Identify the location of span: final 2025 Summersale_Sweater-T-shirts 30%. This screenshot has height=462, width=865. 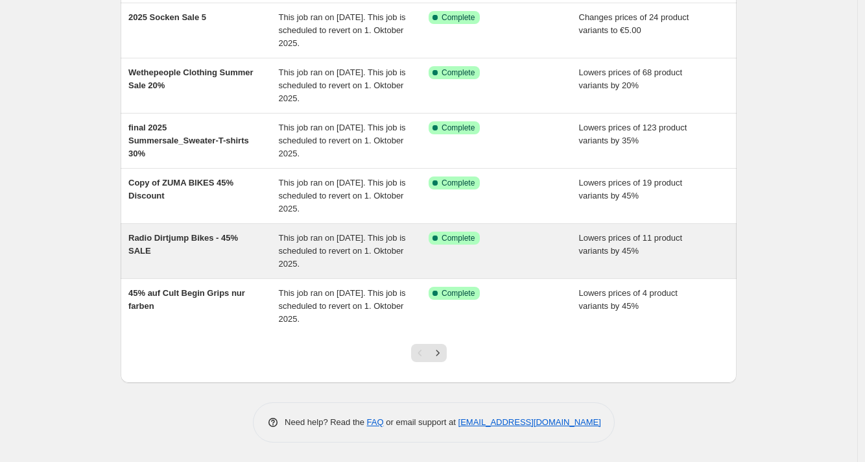
(189, 140).